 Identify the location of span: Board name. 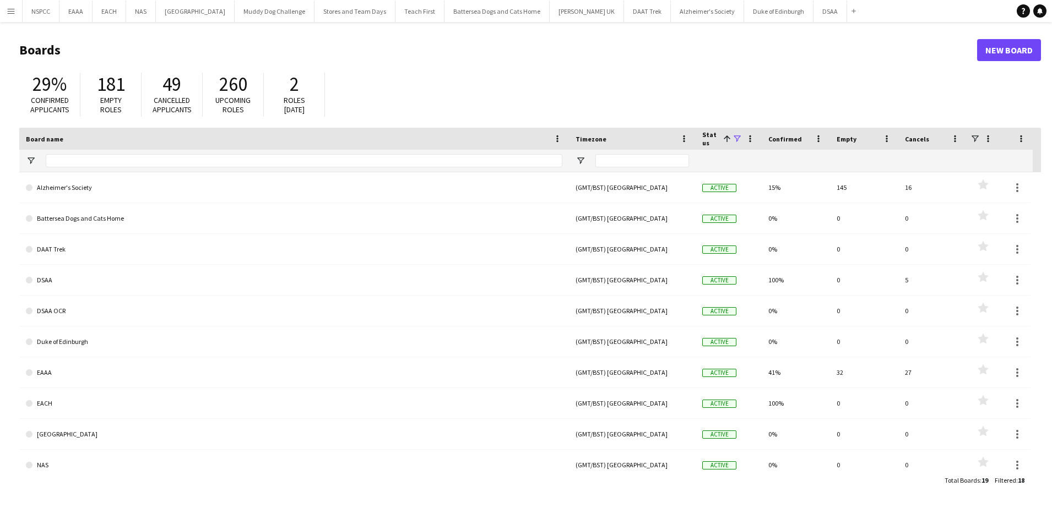
(45, 139).